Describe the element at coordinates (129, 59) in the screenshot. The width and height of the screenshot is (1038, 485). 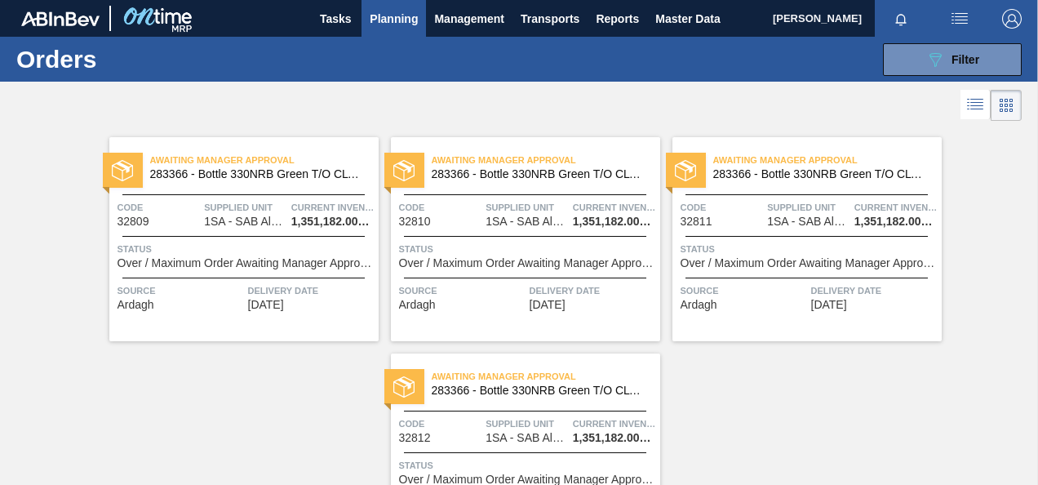
I see `h1: Orders` at that location.